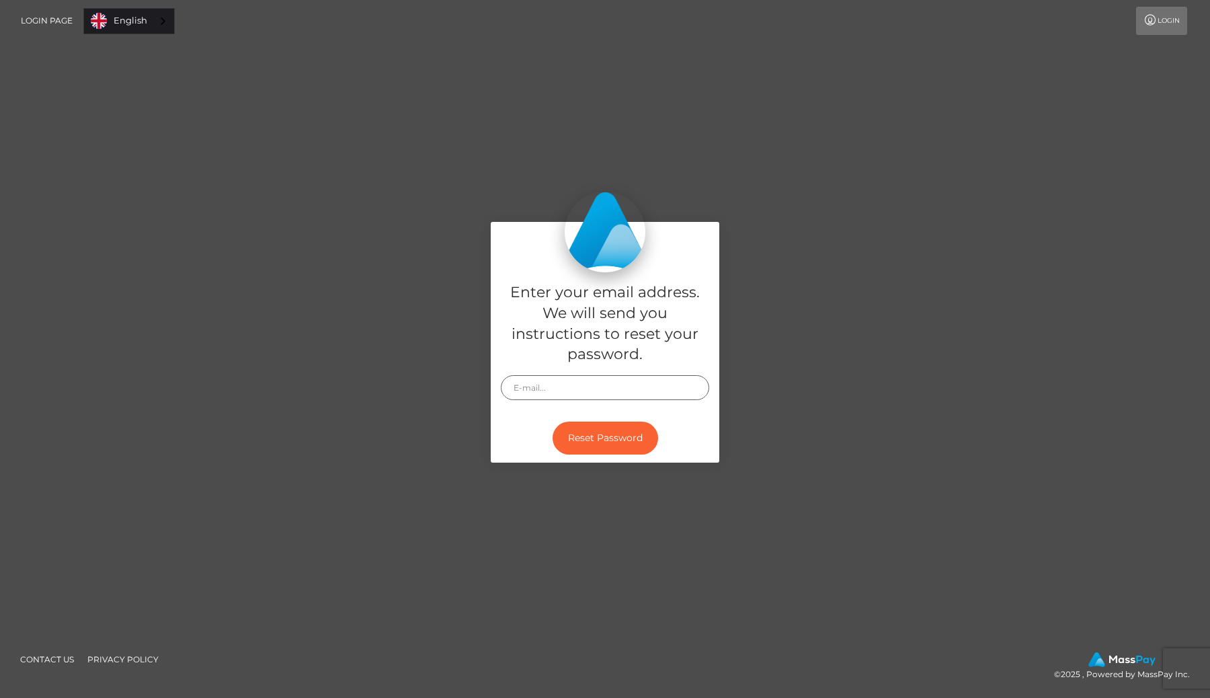 The image size is (1210, 698). I want to click on h5: Enter your email address. We will send you instructions to reset your password., so click(605, 323).